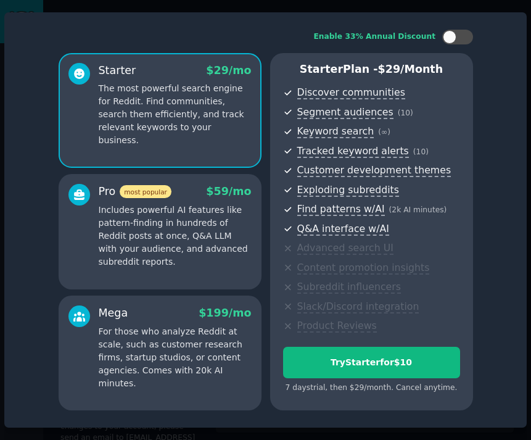  Describe the element at coordinates (343, 229) in the screenshot. I see `span: Q&A interface w/AI` at that location.